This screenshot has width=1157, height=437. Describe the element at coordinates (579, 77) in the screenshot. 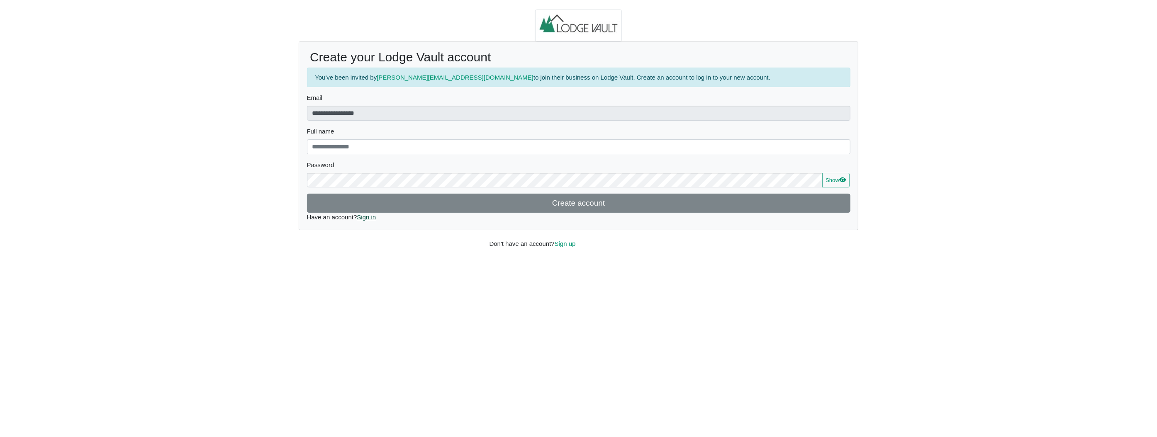

I see `div: You've been invited by to join their business on Lodge Vault. Create an account to log in to your...` at that location.